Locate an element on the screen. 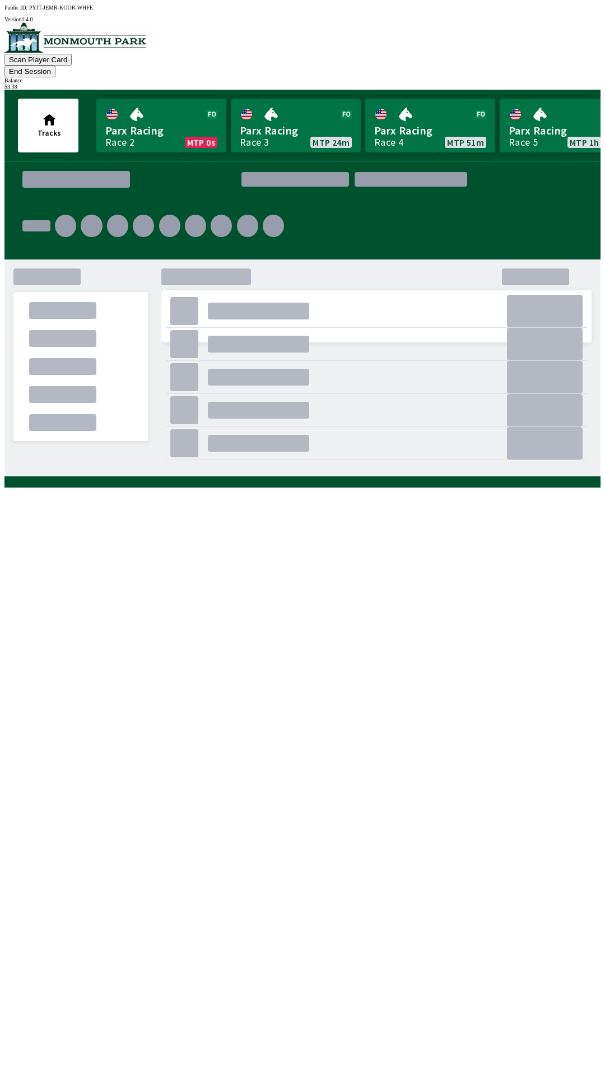 The width and height of the screenshot is (605, 1076). div: Version 1.4.0 is located at coordinates (303, 19).